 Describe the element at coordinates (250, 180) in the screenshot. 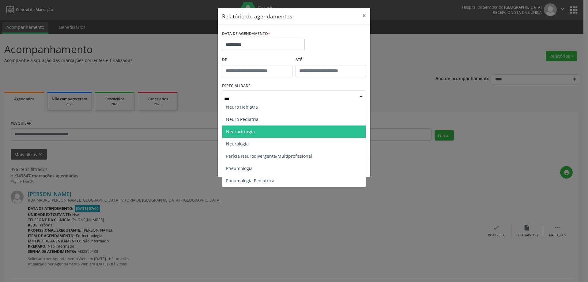

I see `span: Pneumologia Pediátrica` at that location.